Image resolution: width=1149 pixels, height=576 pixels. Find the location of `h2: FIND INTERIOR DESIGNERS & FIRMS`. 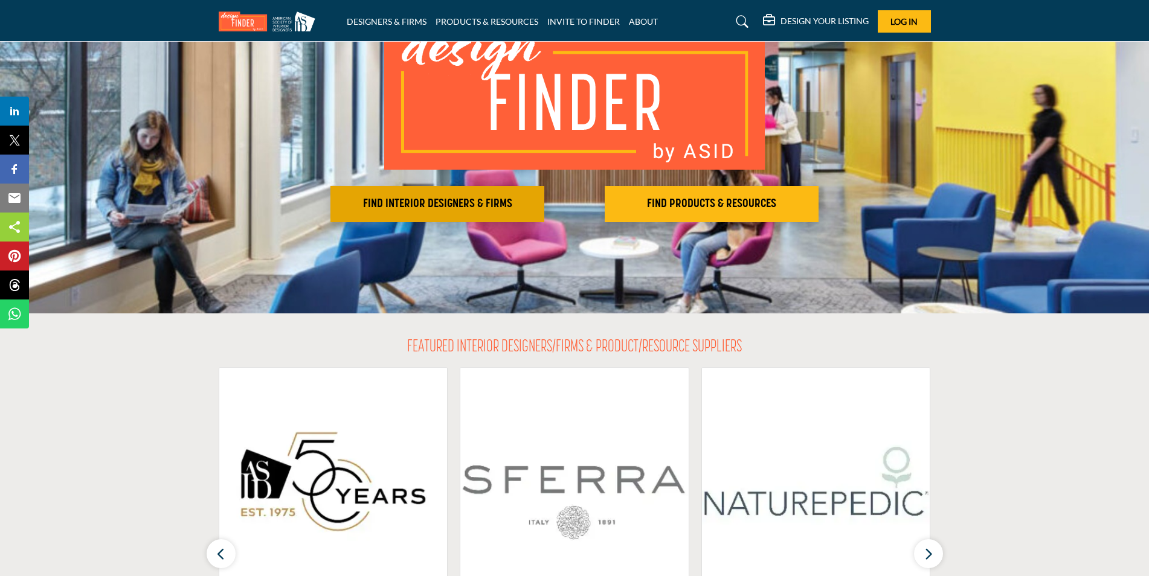

h2: FIND INTERIOR DESIGNERS & FIRMS is located at coordinates (437, 204).